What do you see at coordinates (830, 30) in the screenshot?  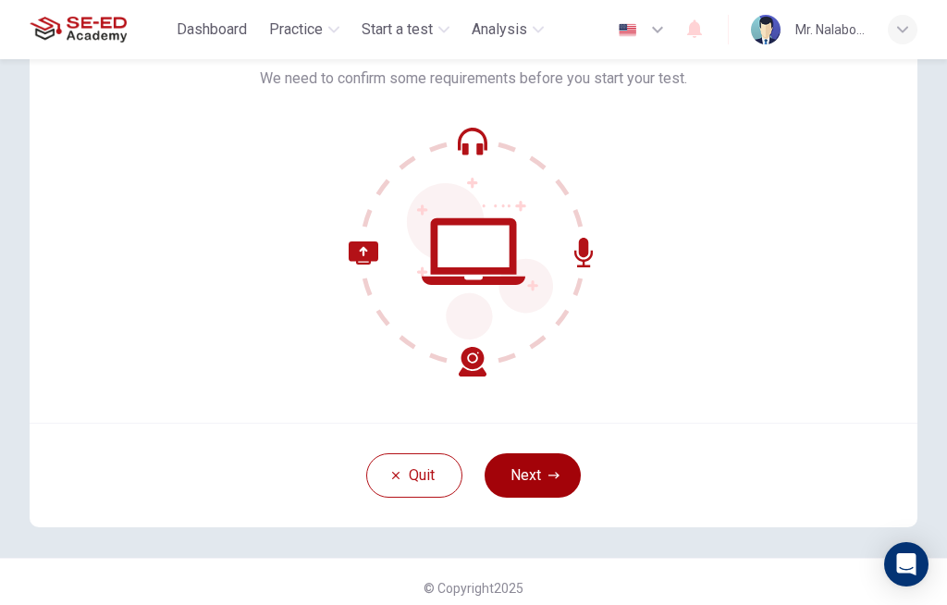 I see `div: Mr. Nalabodee Khomloy` at bounding box center [830, 30].